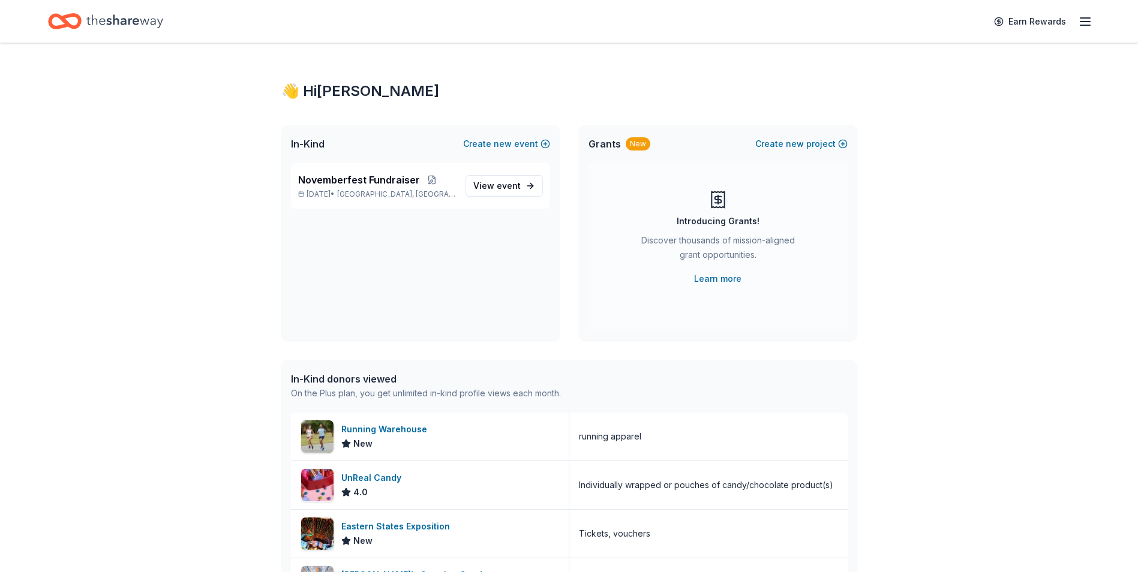 Image resolution: width=1138 pixels, height=572 pixels. What do you see at coordinates (426, 393) in the screenshot?
I see `div: On the Plus plan, you get unlimited in-kind profile views each month.` at bounding box center [426, 393].